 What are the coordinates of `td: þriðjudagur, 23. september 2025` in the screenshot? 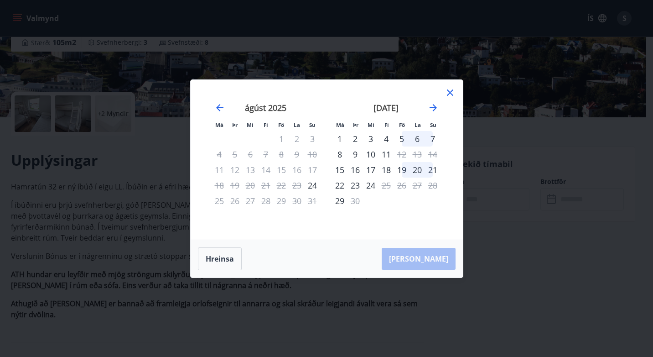 It's located at (355, 185).